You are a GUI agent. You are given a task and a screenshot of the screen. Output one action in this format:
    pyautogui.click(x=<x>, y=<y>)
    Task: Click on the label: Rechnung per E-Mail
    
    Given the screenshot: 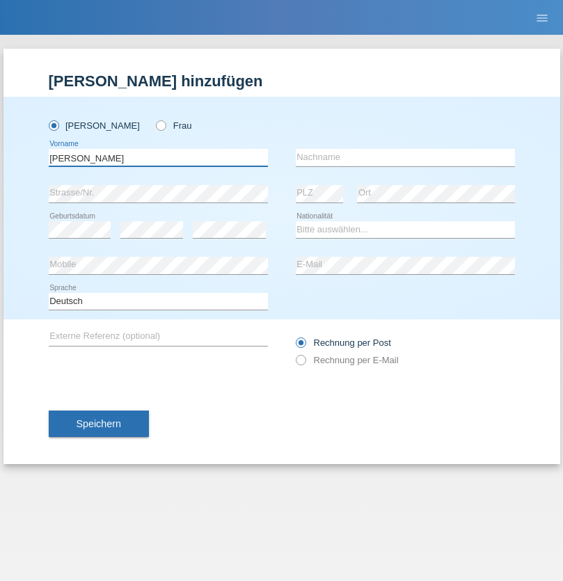 What is the action you would take?
    pyautogui.click(x=347, y=360)
    